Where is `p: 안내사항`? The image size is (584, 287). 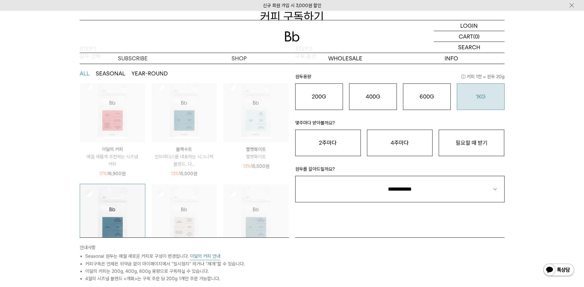 p: 안내사항 is located at coordinates (184, 248).